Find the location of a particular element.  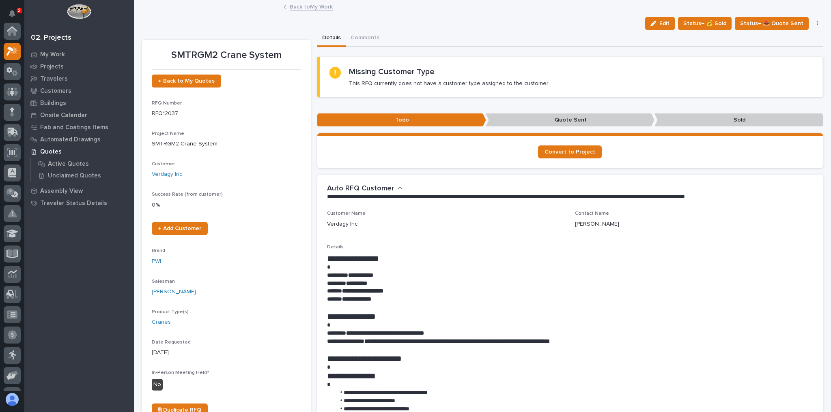

p: Buildings is located at coordinates (53, 103).